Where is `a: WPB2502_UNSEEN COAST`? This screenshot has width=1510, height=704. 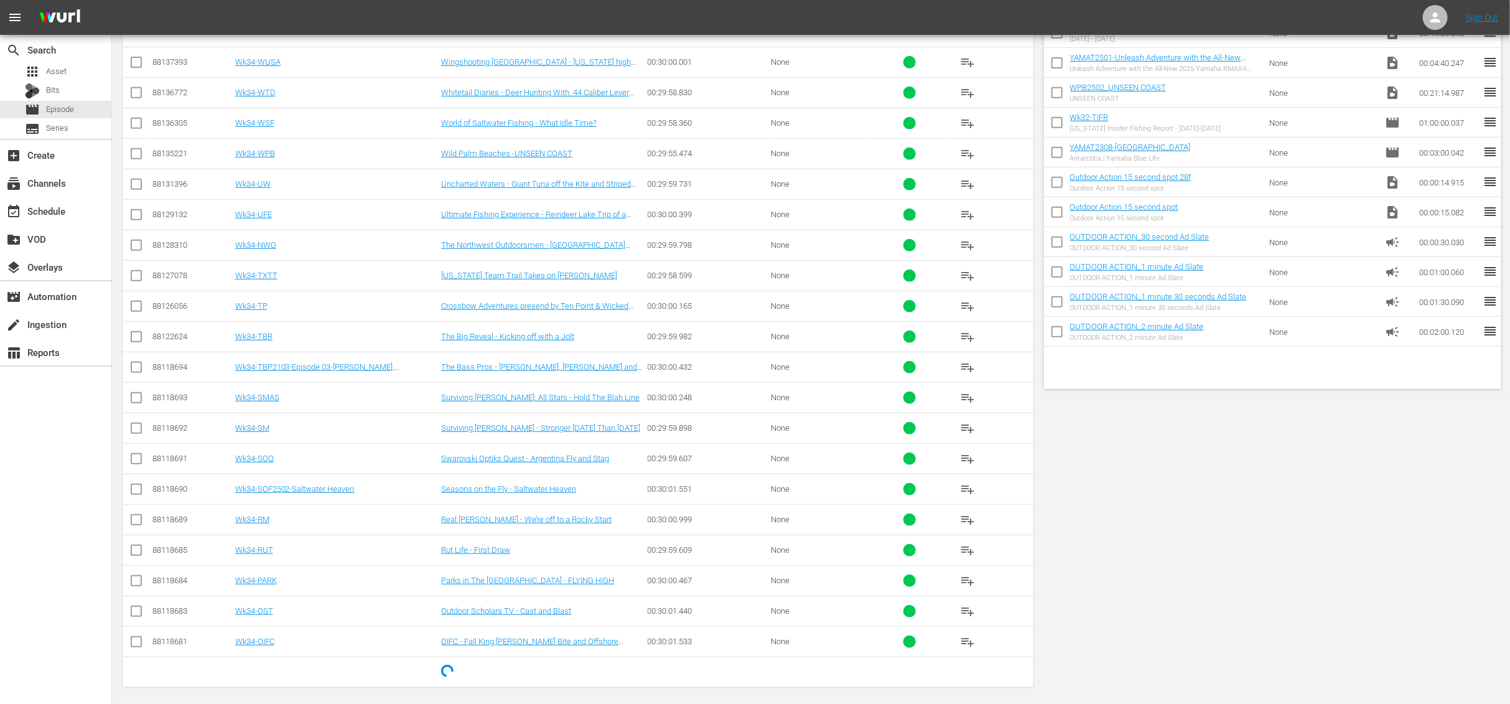
a: WPB2502_UNSEEN COAST is located at coordinates (1118, 87).